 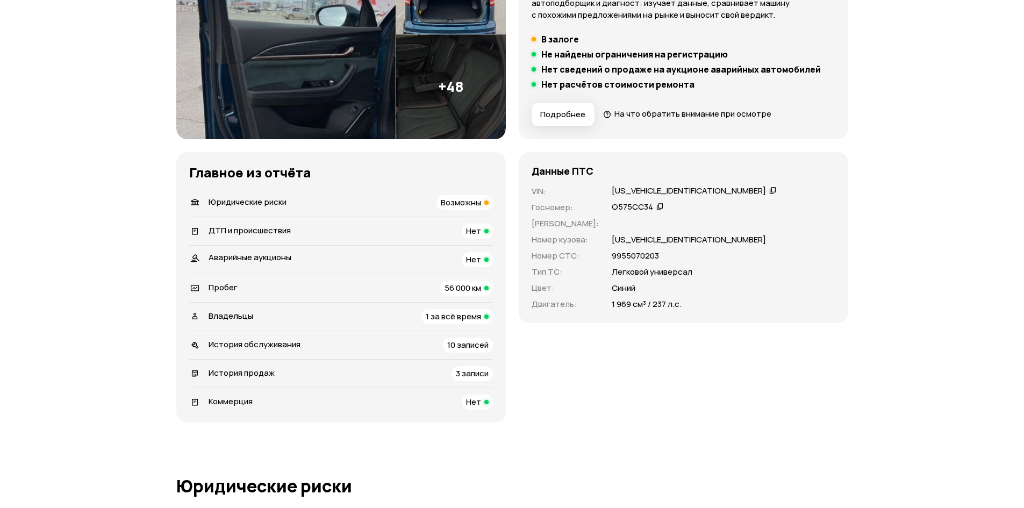 I want to click on span: Коммерция, so click(x=231, y=401).